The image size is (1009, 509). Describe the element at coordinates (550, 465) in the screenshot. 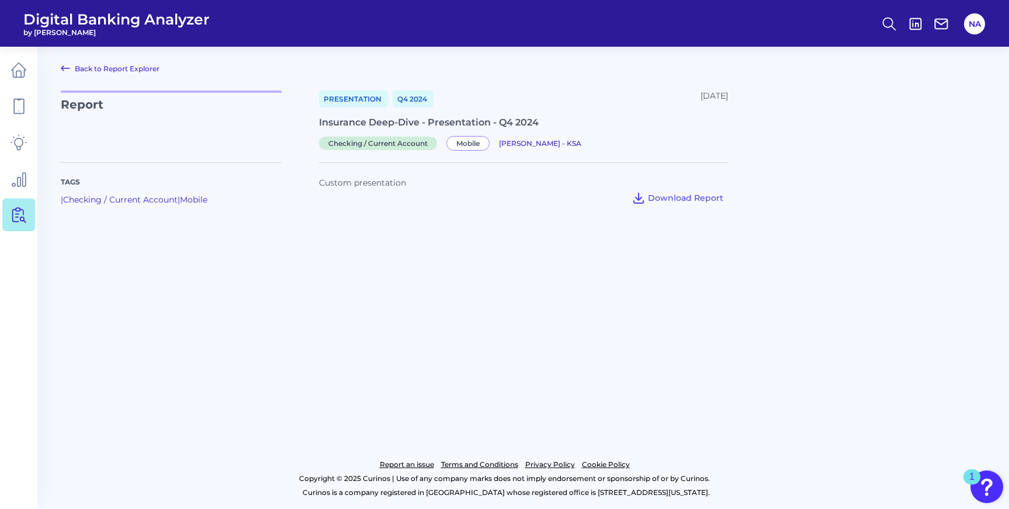

I see `a: Privacy Policy` at that location.